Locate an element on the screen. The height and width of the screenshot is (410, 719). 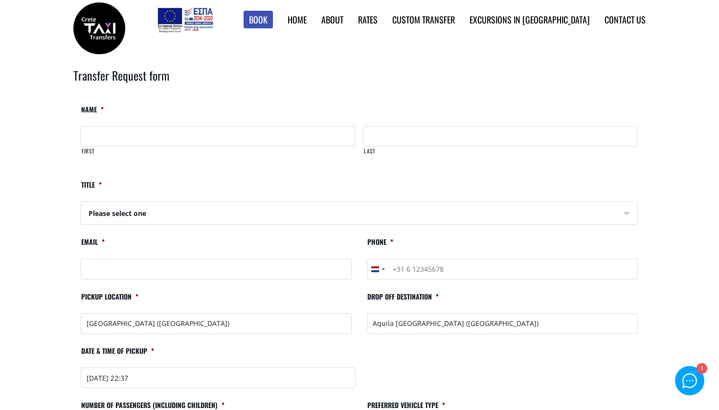
a: Rates is located at coordinates (368, 20).